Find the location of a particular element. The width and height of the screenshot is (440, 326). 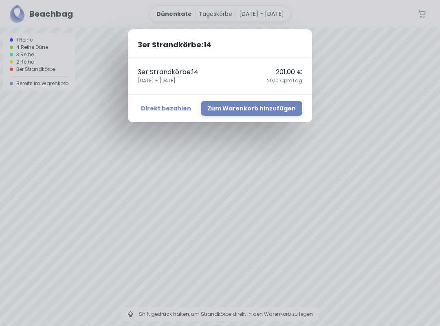

button: Direkt bezahlen is located at coordinates (166, 108).